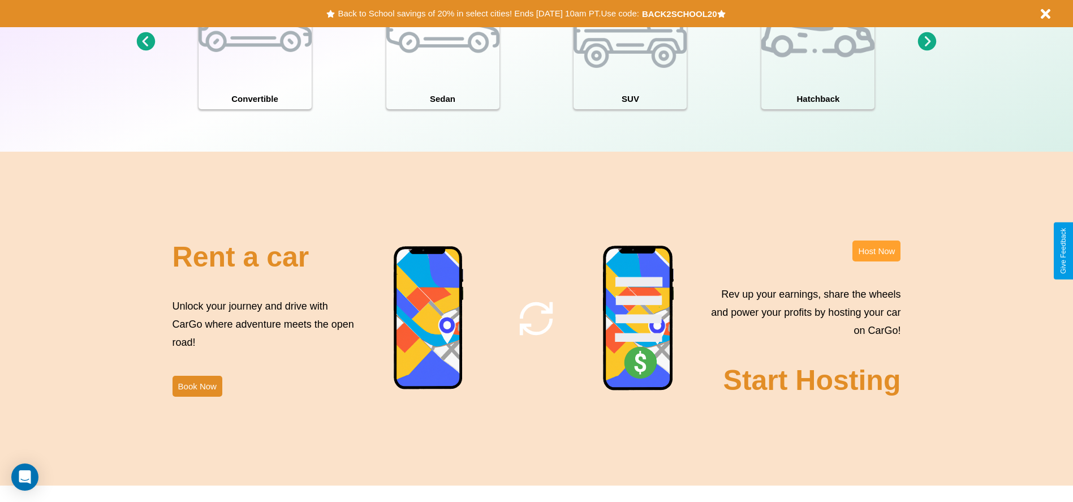  What do you see at coordinates (812, 380) in the screenshot?
I see `h2: Start Hosting` at bounding box center [812, 380].